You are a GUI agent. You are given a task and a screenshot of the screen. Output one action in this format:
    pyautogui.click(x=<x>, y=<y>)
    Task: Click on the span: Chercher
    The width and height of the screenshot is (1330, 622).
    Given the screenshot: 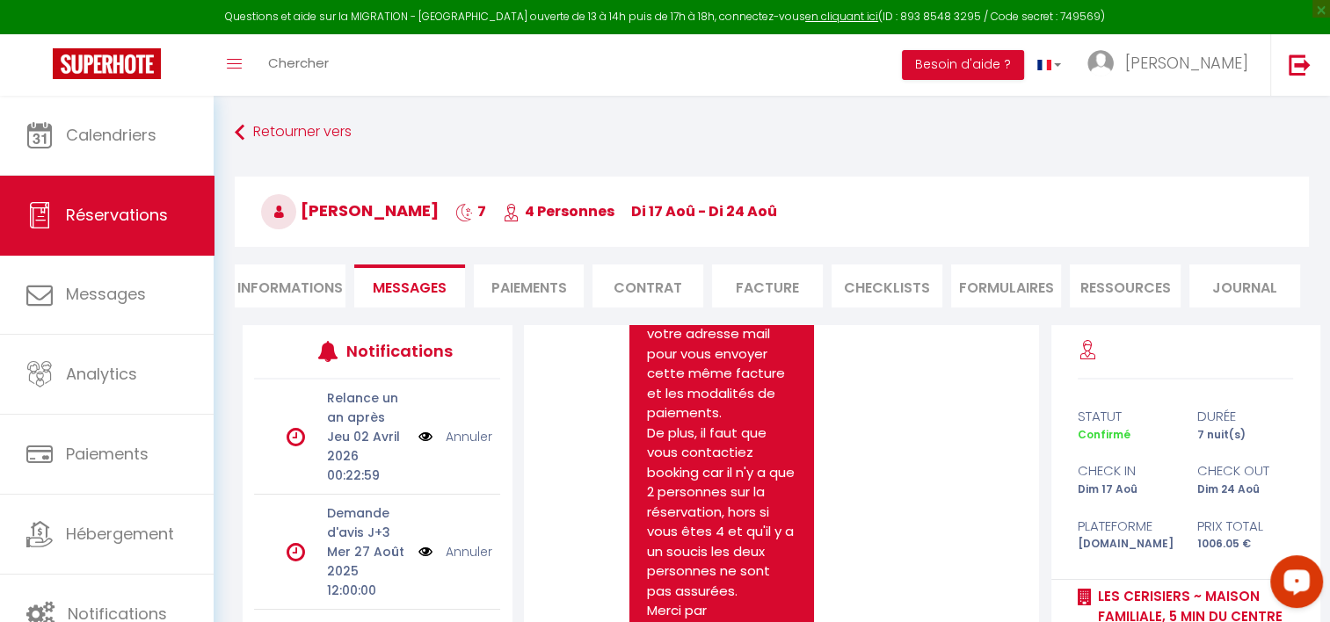 What is the action you would take?
    pyautogui.click(x=298, y=62)
    